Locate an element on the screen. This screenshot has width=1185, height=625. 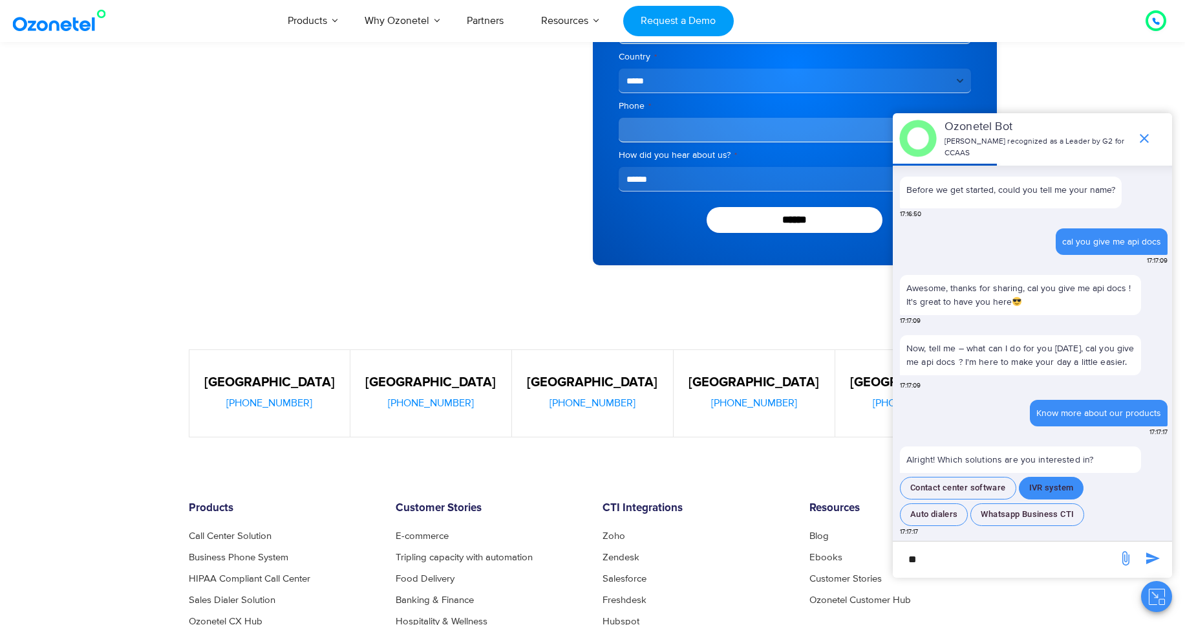
a: Business Phone System is located at coordinates (239, 557).